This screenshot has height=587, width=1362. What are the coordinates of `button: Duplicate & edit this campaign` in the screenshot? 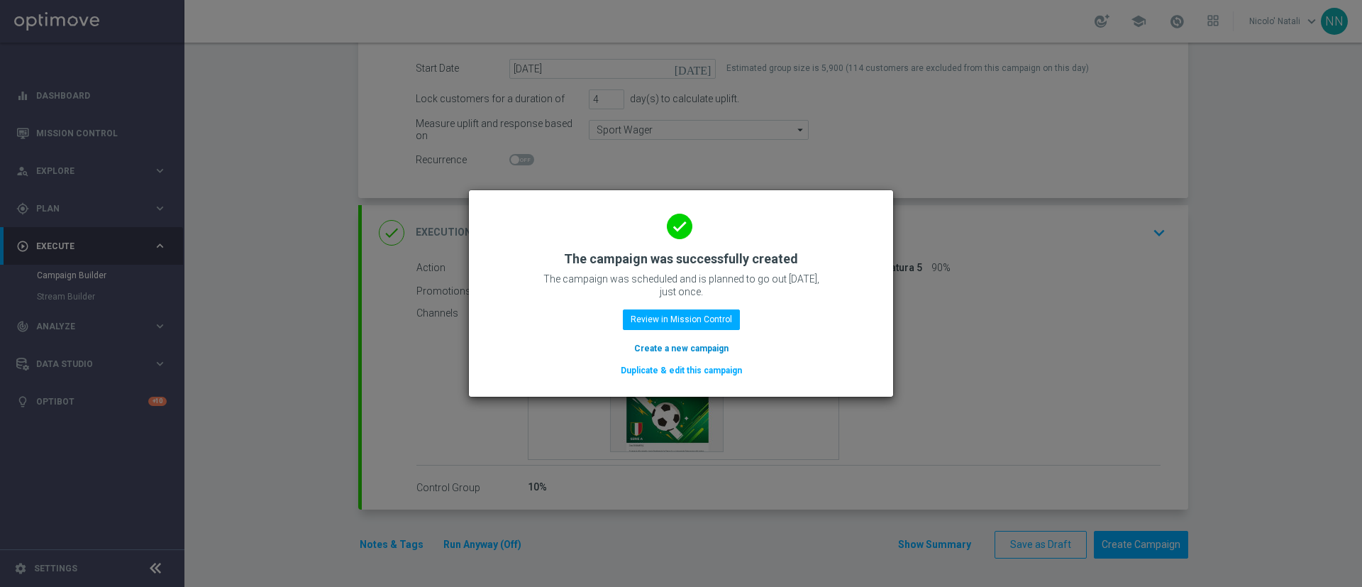 It's located at (681, 370).